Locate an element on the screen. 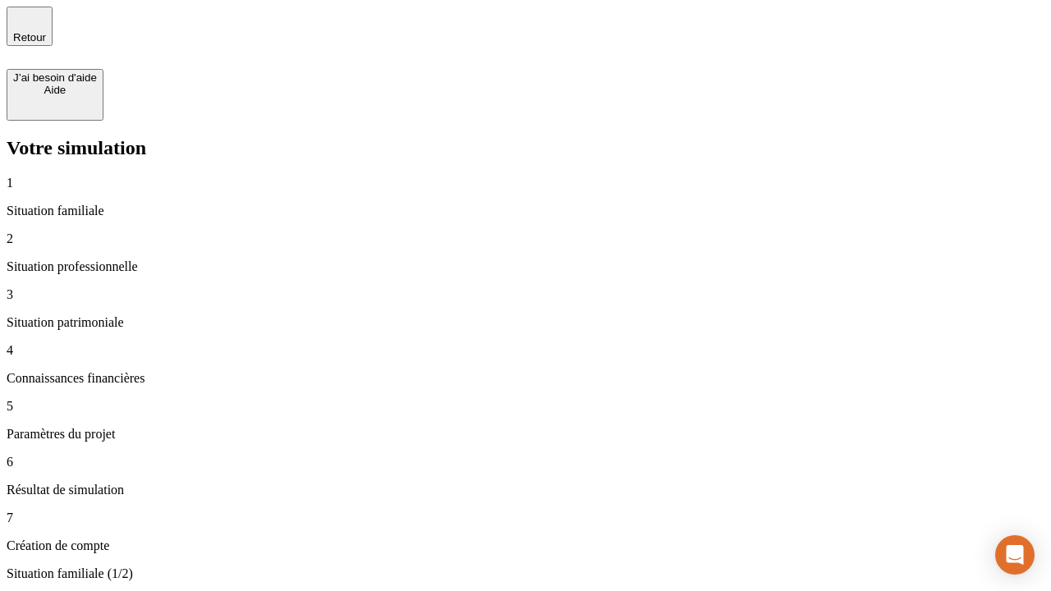 The image size is (1051, 591). p: 4 is located at coordinates (525, 351).